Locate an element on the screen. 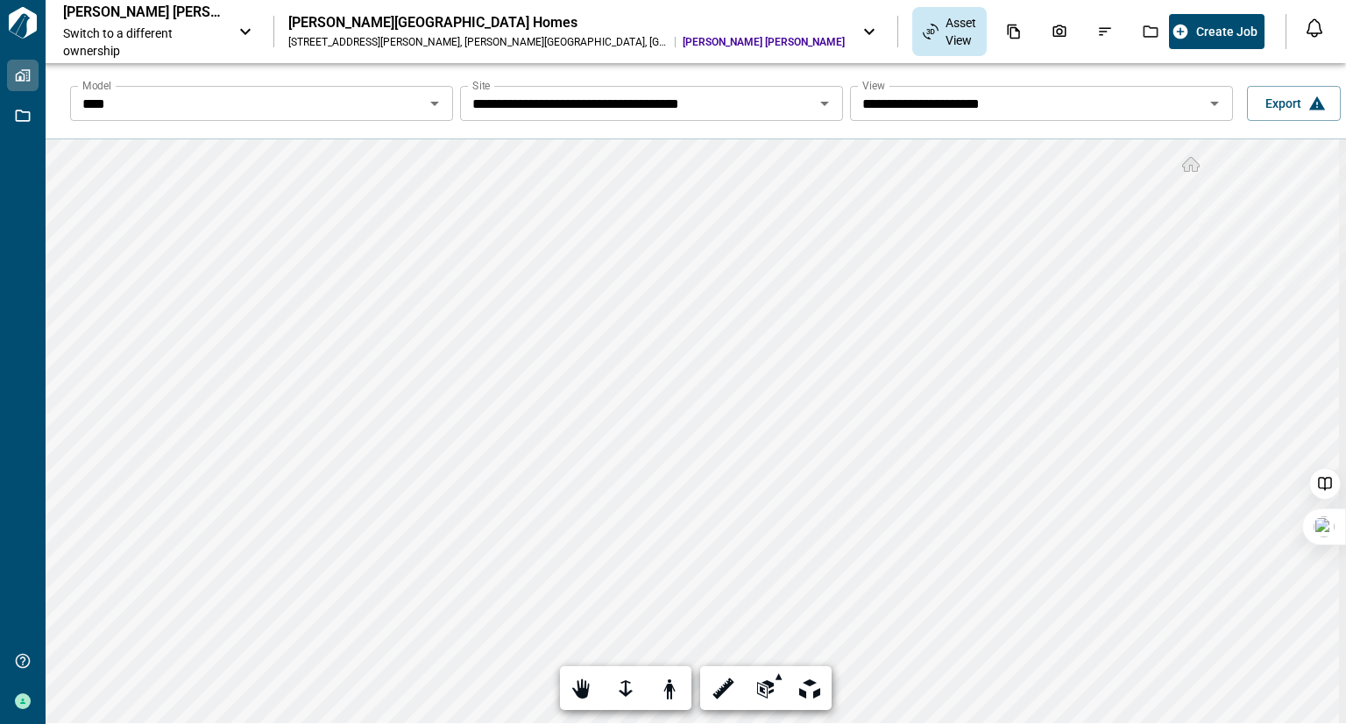  span: Export is located at coordinates (1283, 103).